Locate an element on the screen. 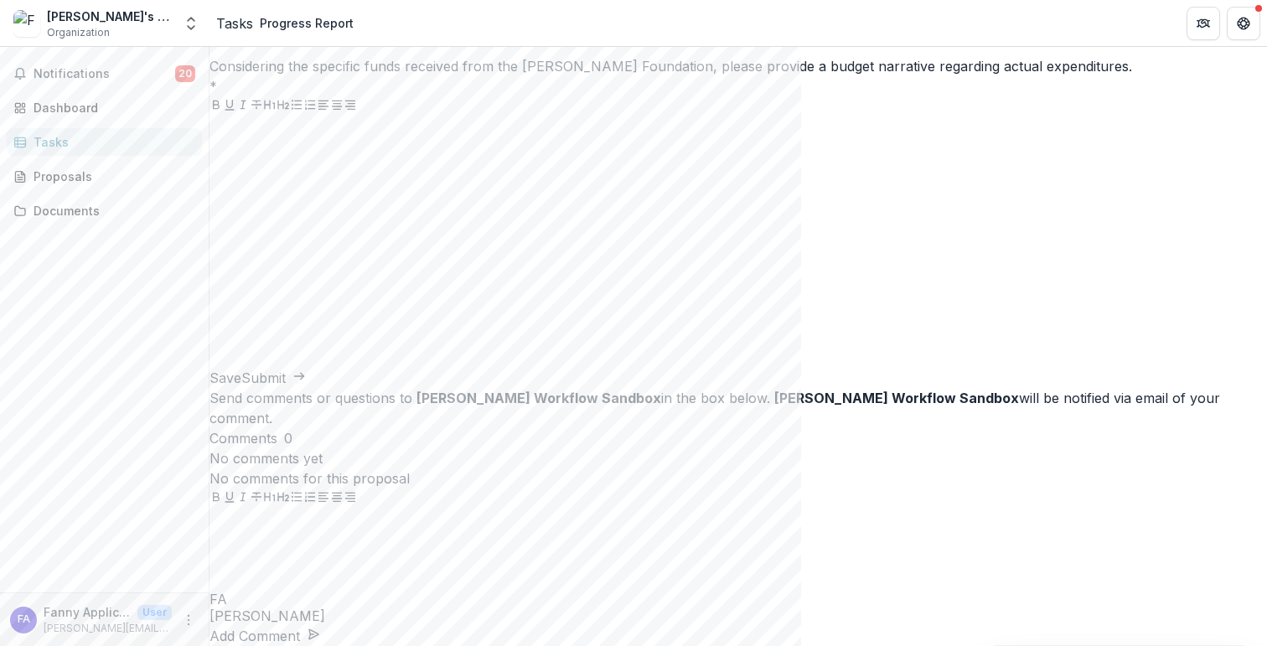 This screenshot has width=1267, height=646. div: Dashboard is located at coordinates (111, 107).